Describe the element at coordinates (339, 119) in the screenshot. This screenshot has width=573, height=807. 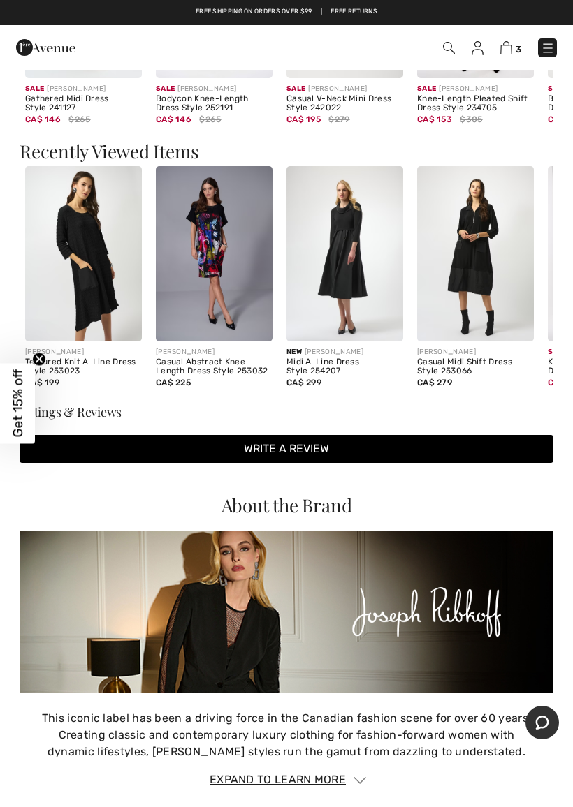
I see `span: $279` at that location.